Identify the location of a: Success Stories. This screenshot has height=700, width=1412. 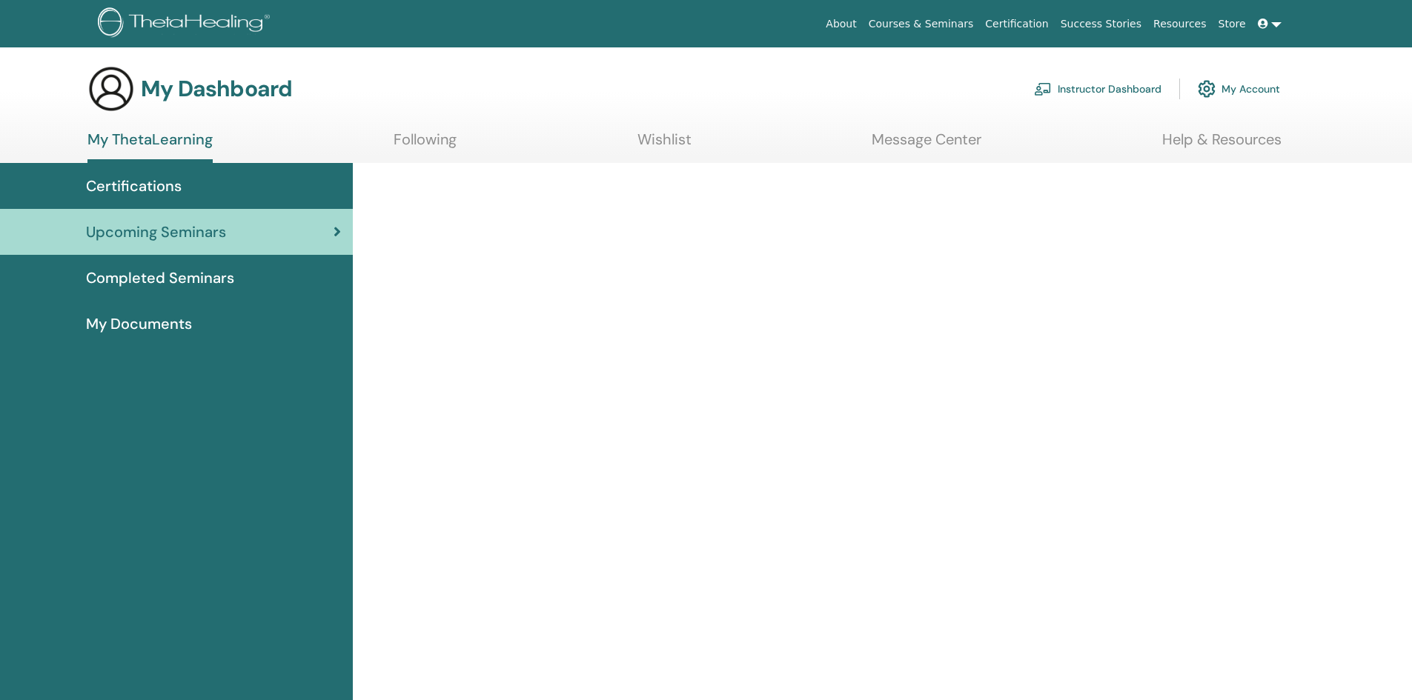
(1101, 24).